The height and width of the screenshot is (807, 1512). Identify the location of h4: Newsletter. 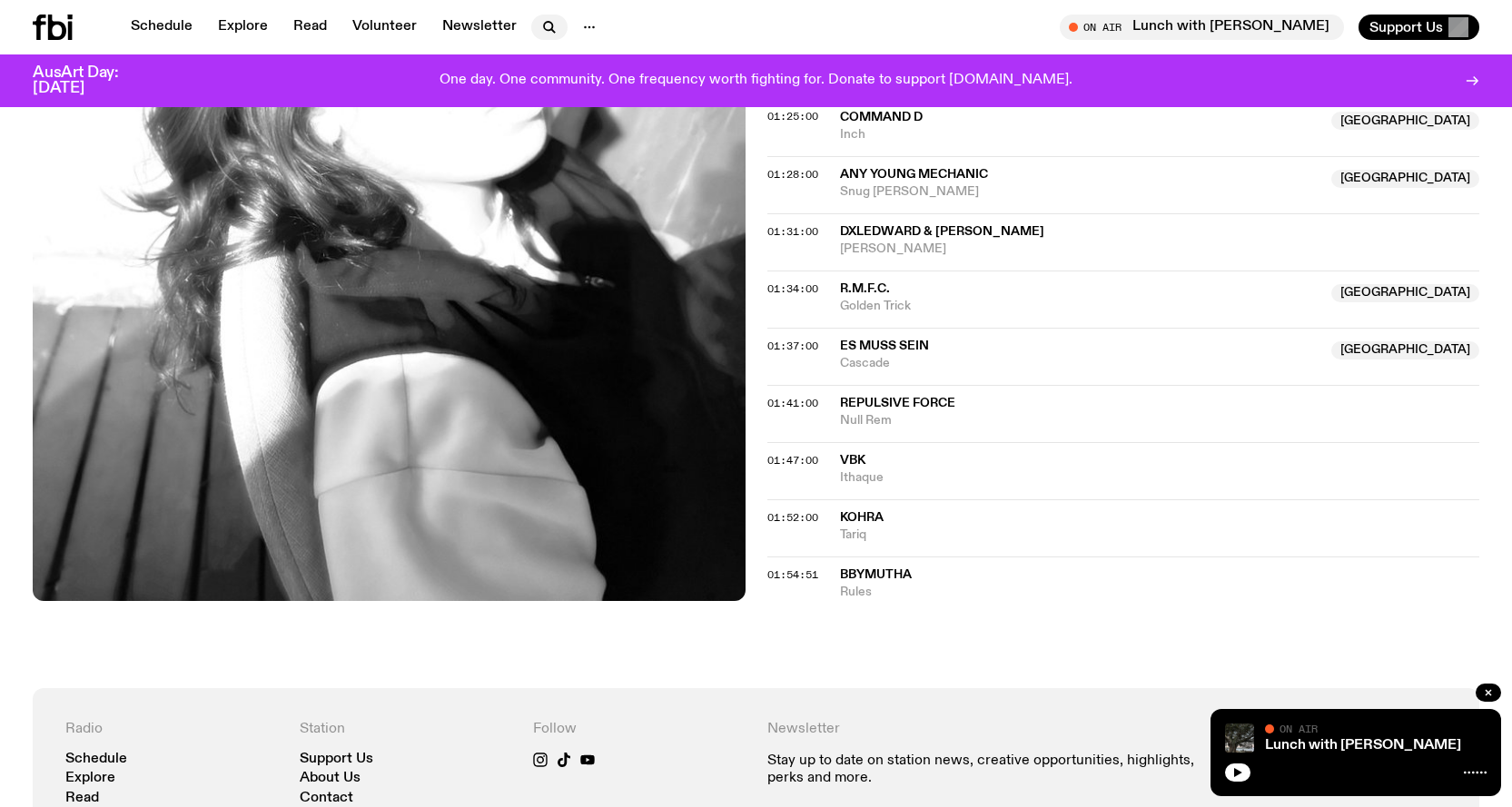
(990, 729).